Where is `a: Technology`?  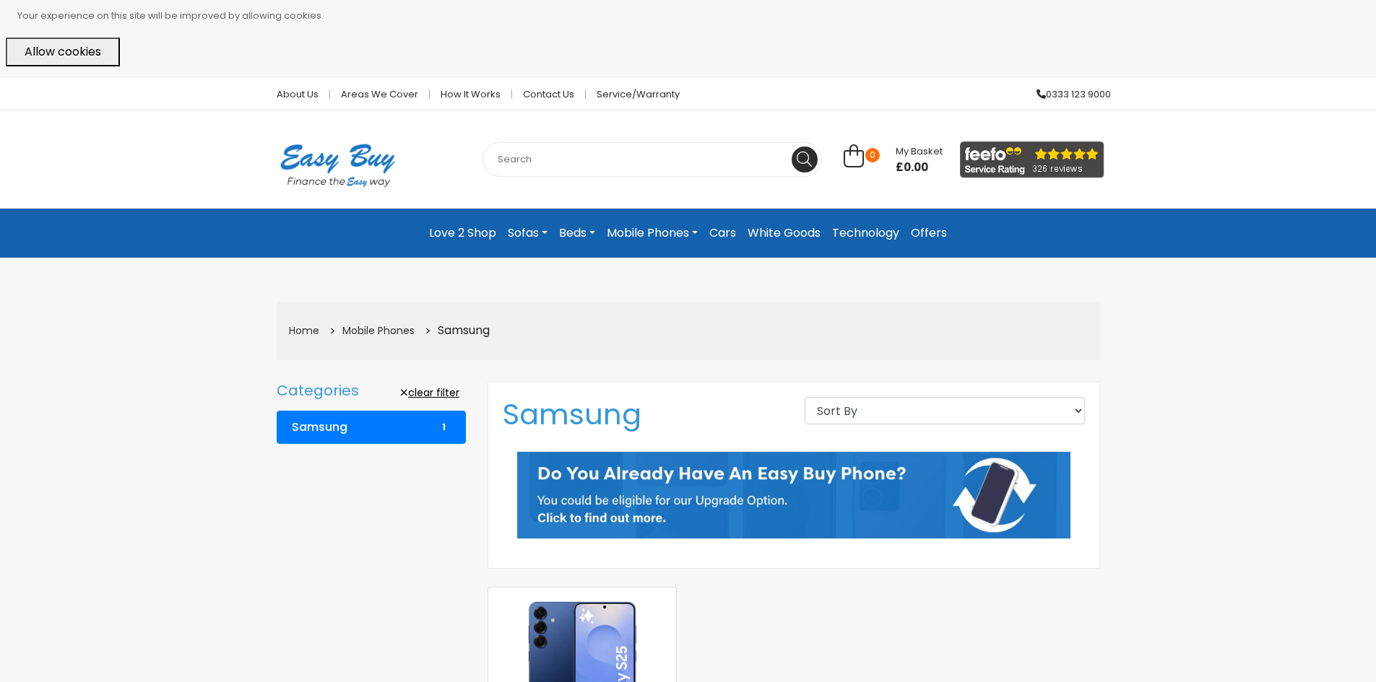 a: Technology is located at coordinates (865, 233).